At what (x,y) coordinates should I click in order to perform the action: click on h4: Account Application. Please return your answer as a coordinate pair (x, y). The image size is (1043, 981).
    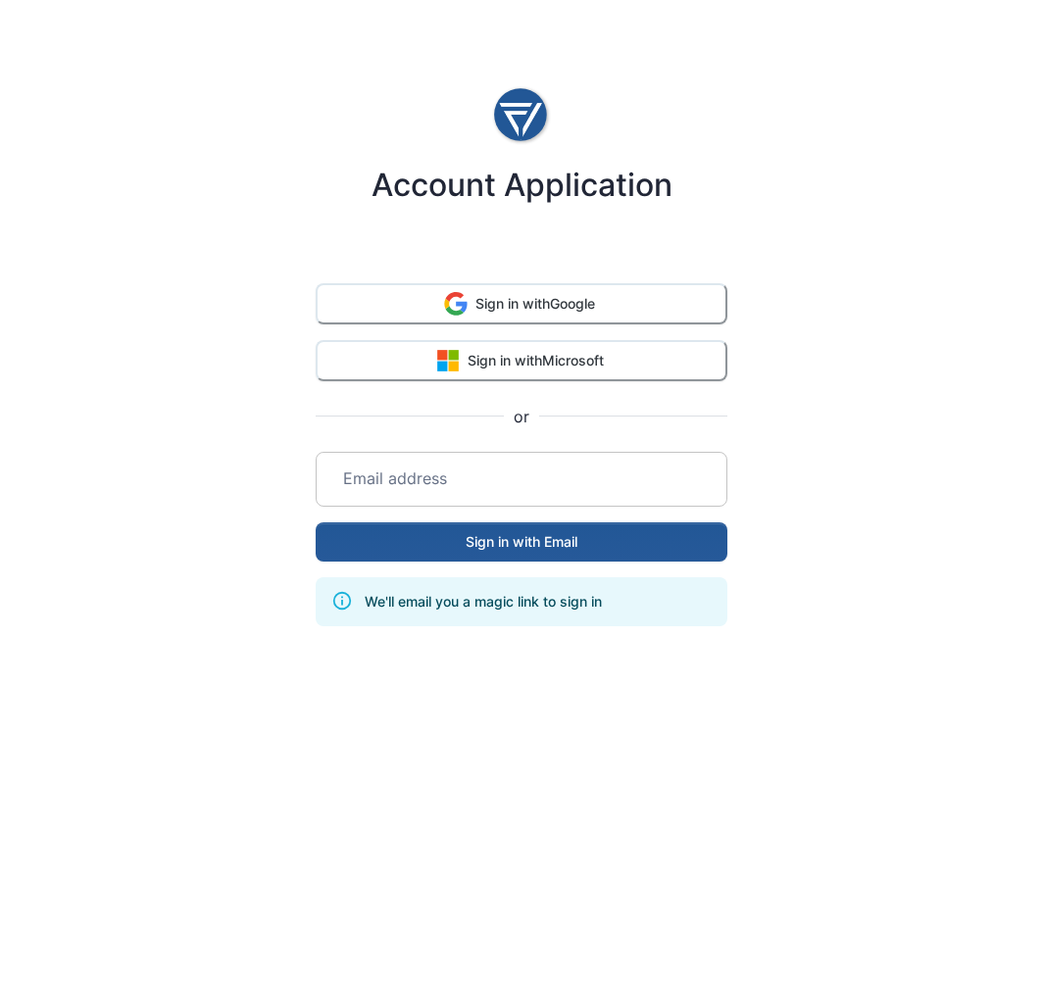
    Looking at the image, I should click on (521, 185).